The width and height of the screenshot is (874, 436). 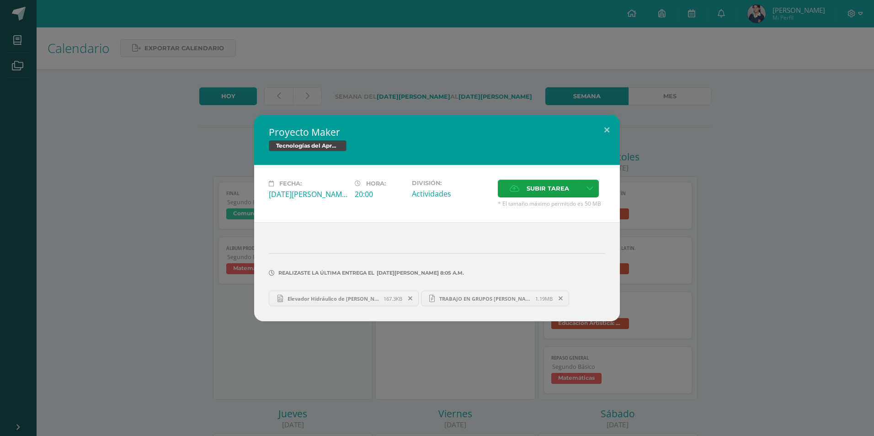 What do you see at coordinates (607, 130) in the screenshot?
I see `button: Close (Esc)` at bounding box center [607, 130].